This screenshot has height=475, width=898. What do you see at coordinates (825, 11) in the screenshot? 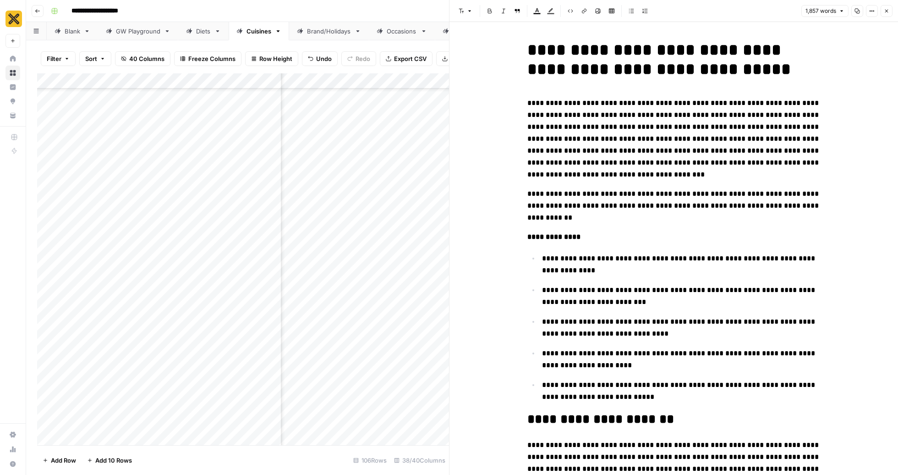
I see `button: 1,857 words` at bounding box center [825, 11].